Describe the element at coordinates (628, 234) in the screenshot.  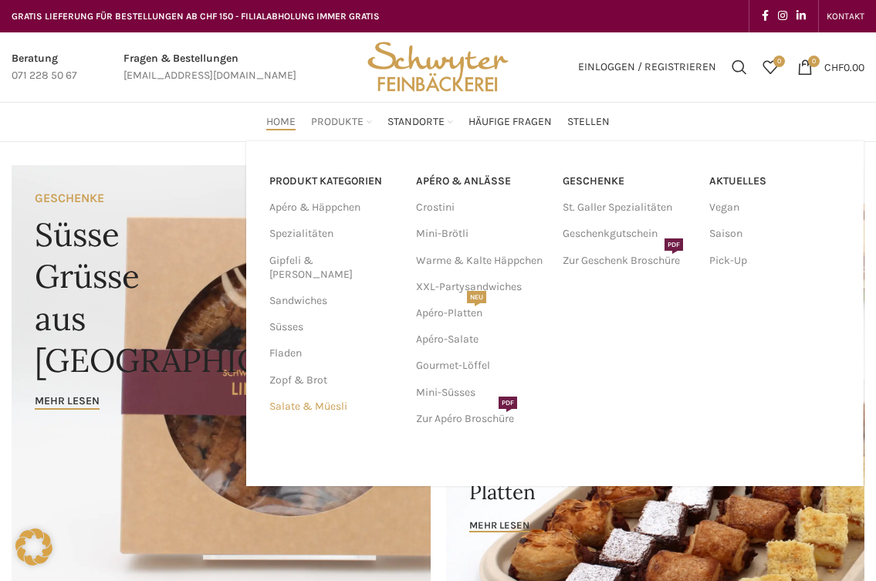
I see `a: Geschenkgutschein` at that location.